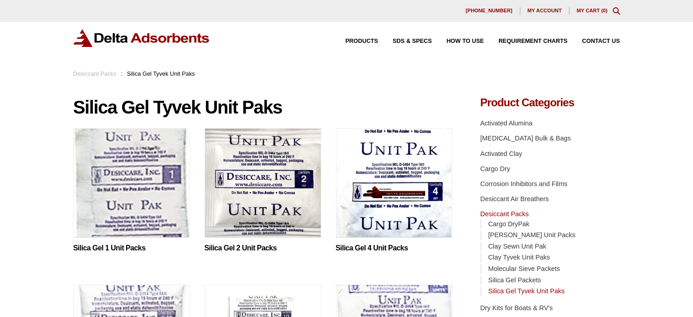 The height and width of the screenshot is (317, 693). Describe the element at coordinates (545, 11) in the screenshot. I see `a: My account` at that location.